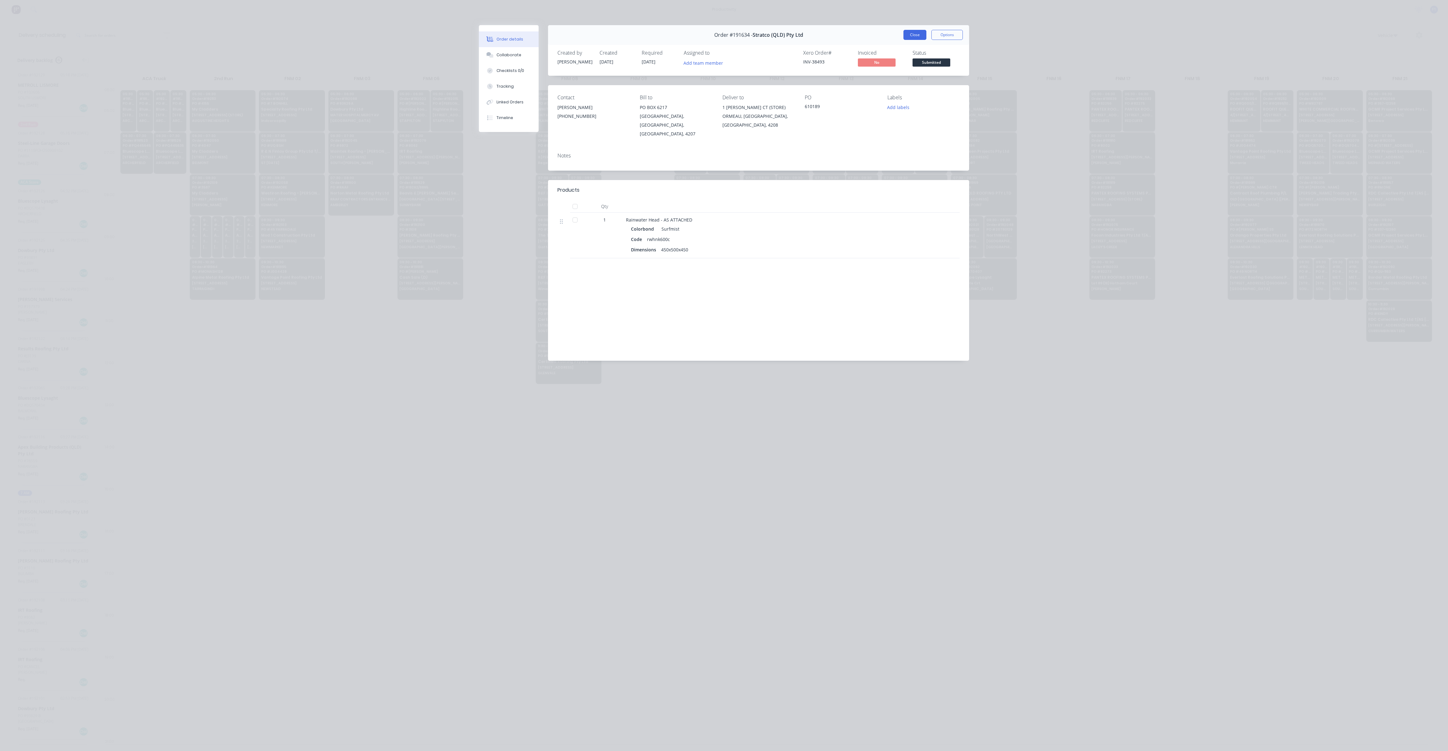 This screenshot has height=751, width=1448. I want to click on div: Surfmist, so click(669, 229).